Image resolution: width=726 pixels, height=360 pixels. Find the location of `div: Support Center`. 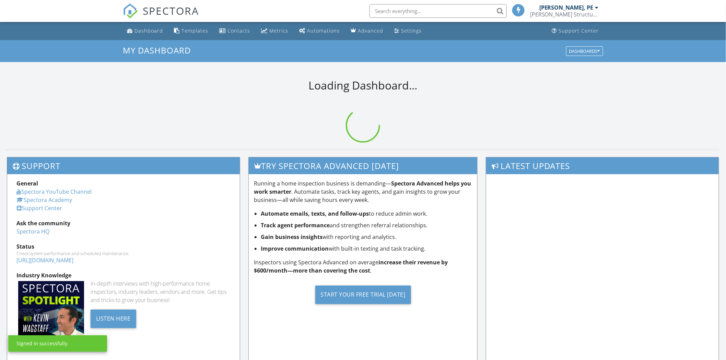

div: Support Center is located at coordinates (579, 31).